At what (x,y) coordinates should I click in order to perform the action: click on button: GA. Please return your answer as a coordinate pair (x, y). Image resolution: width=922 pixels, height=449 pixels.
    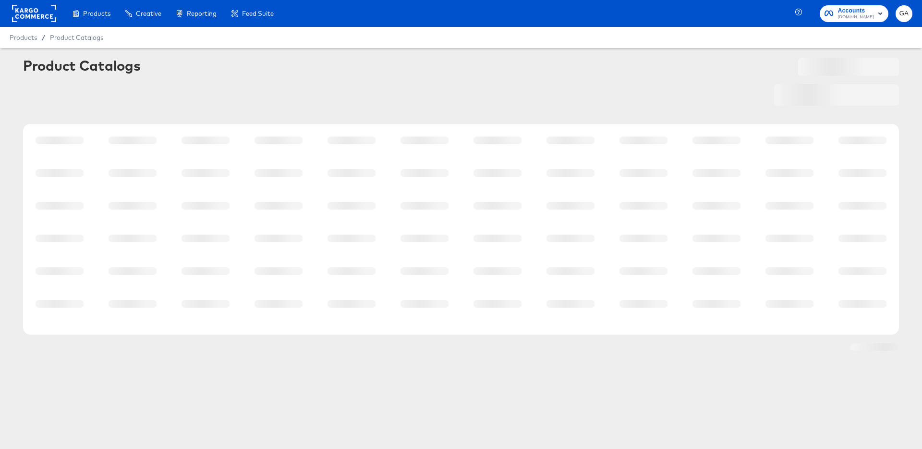
    Looking at the image, I should click on (904, 13).